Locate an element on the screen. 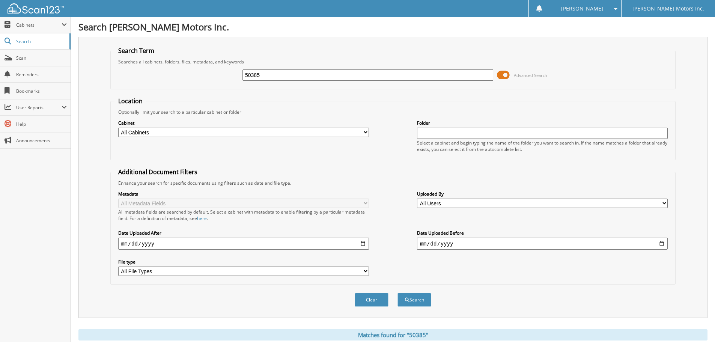 The image size is (715, 342). label: Metadata is located at coordinates (243, 194).